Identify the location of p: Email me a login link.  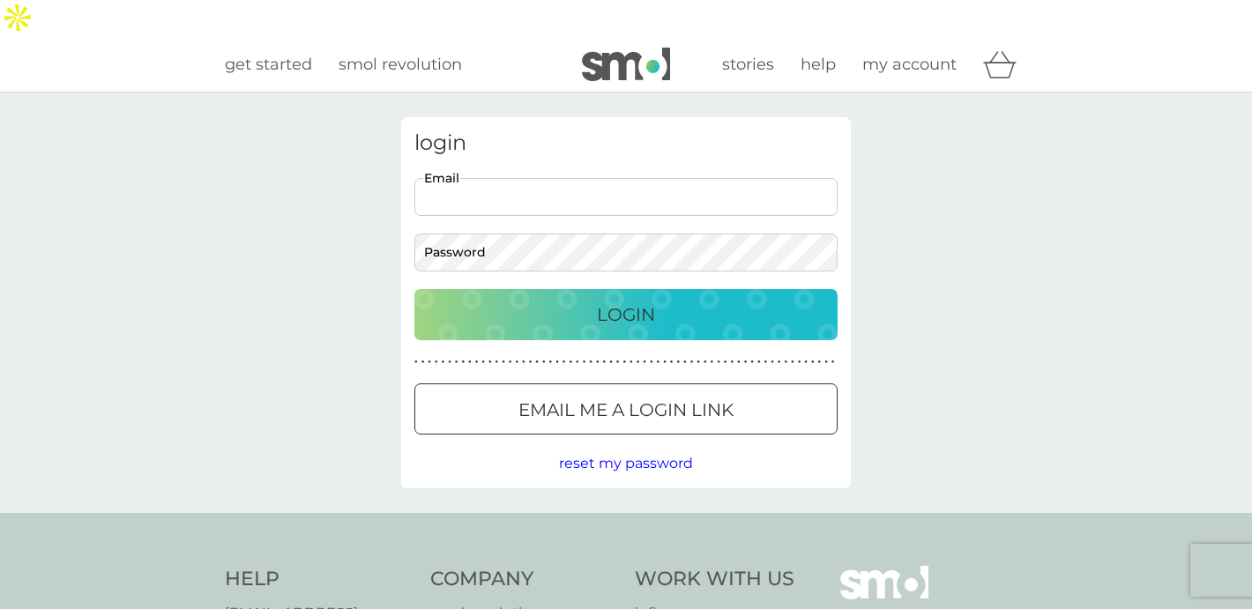
(626, 410).